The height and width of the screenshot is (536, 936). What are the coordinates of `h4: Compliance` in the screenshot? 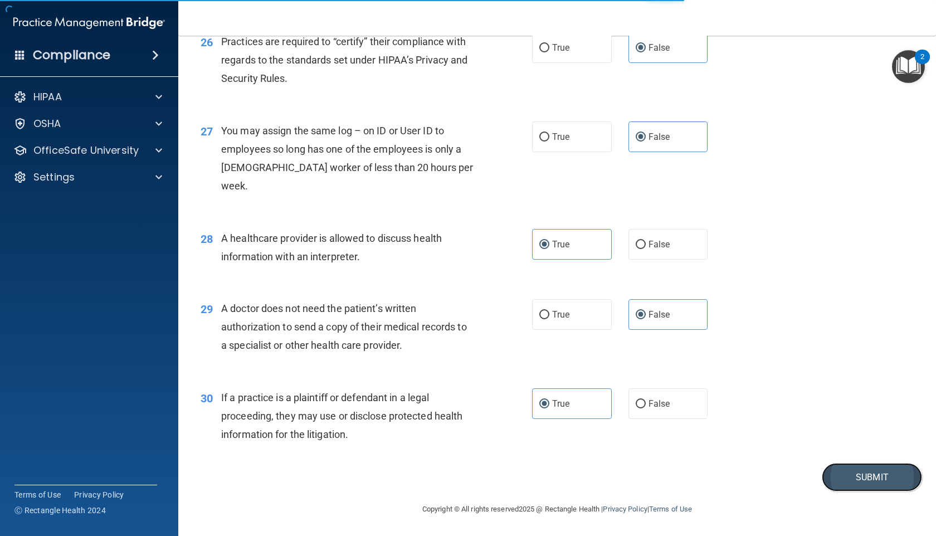 It's located at (71, 55).